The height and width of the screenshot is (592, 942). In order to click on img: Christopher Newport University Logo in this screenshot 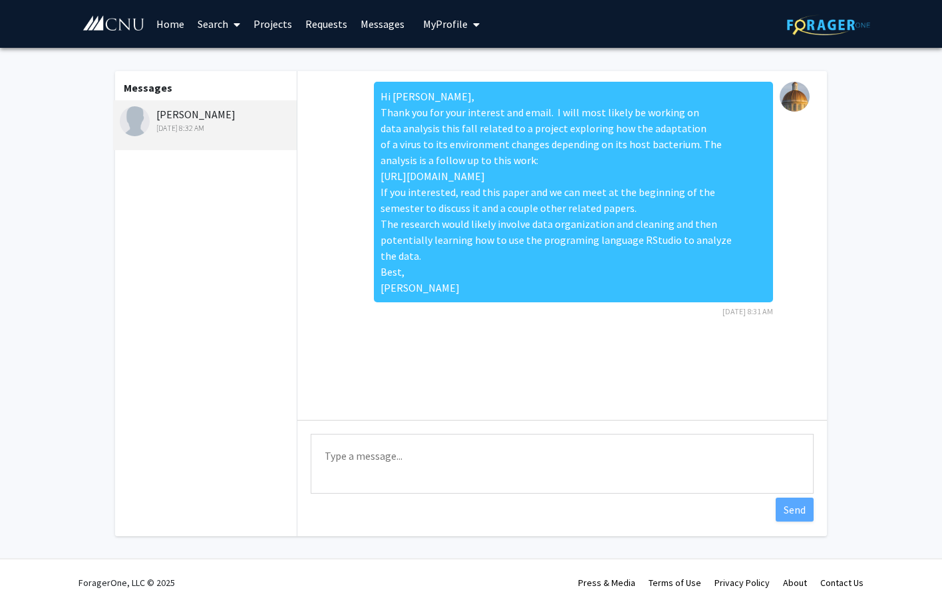, I will do `click(113, 23)`.